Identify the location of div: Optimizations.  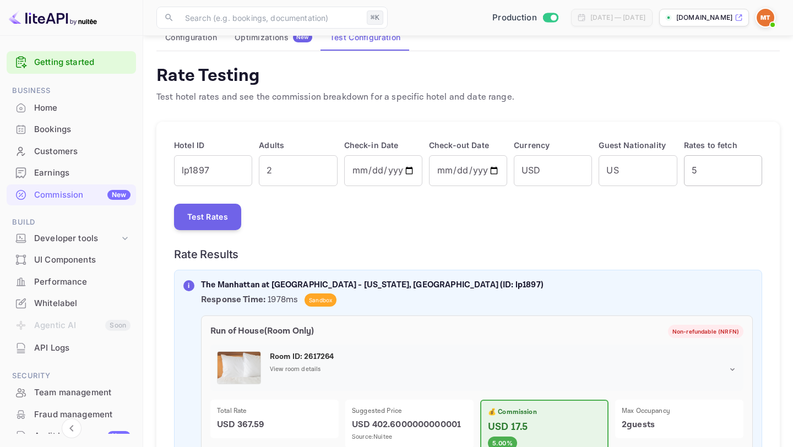
(273, 37).